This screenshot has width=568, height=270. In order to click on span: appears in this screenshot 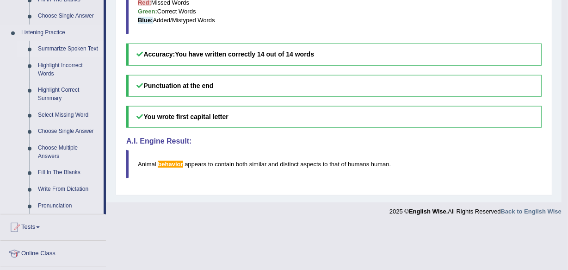, I will do `click(195, 164)`.